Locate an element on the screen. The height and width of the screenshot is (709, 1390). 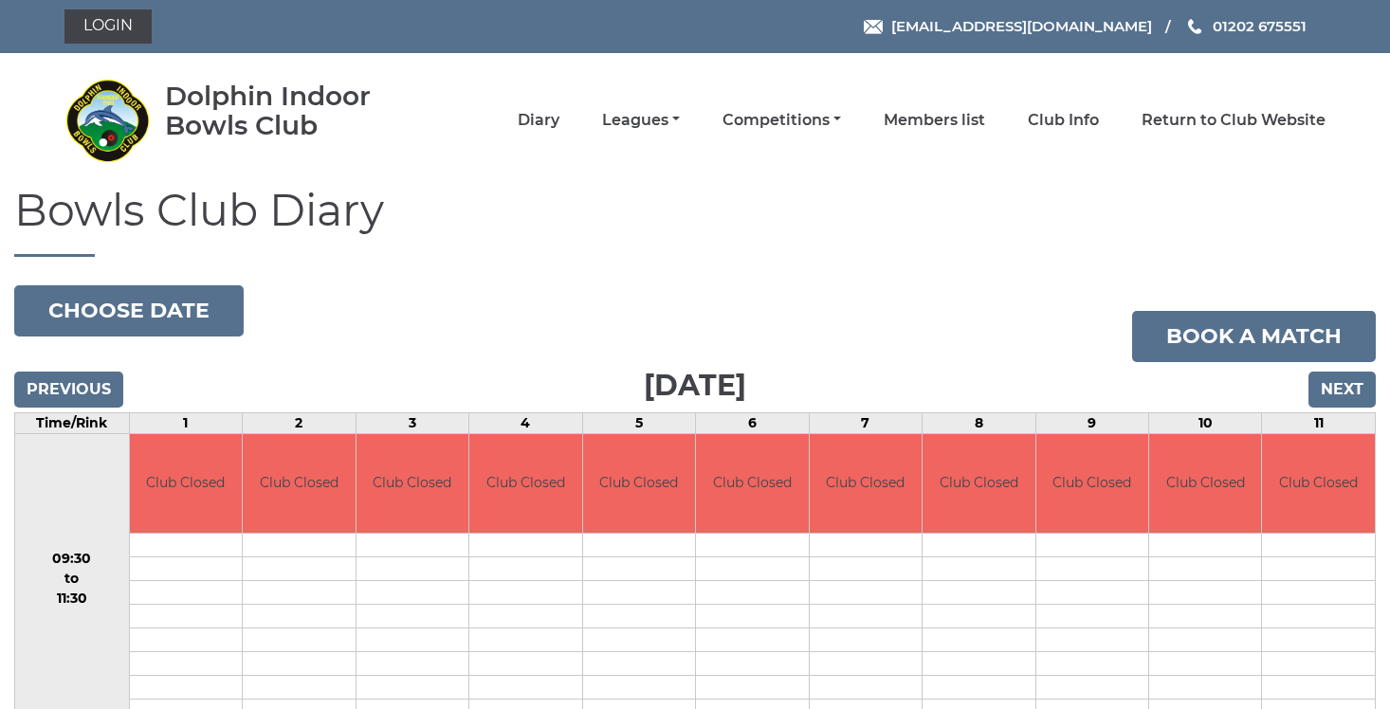
input: Previous is located at coordinates (68, 390).